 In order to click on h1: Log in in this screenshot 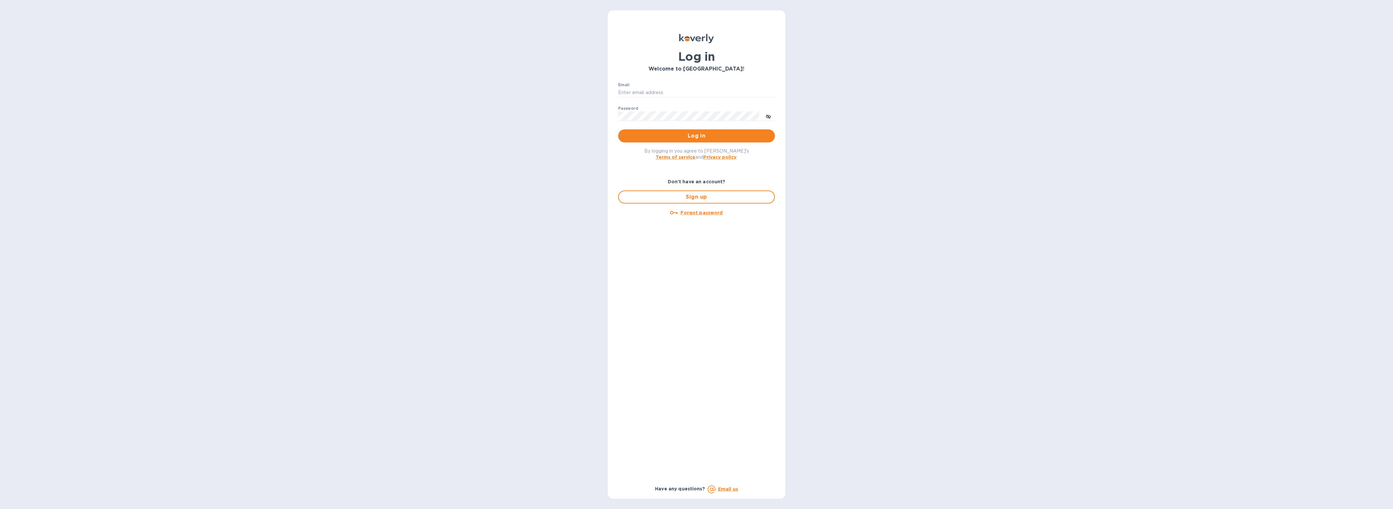, I will do `click(696, 56)`.